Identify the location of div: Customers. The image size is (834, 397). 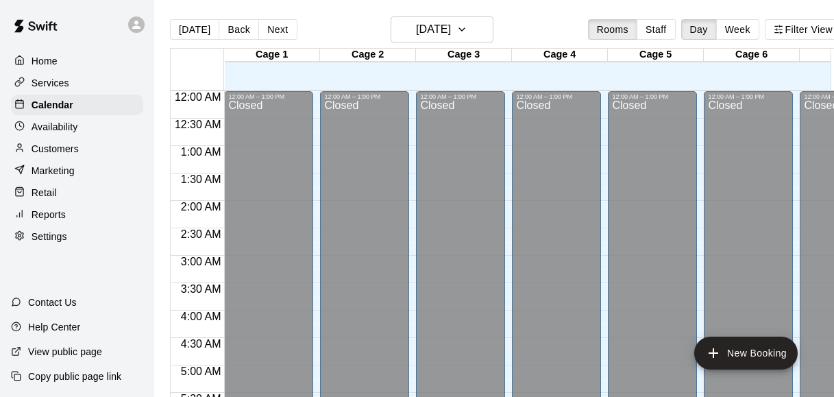
(77, 149).